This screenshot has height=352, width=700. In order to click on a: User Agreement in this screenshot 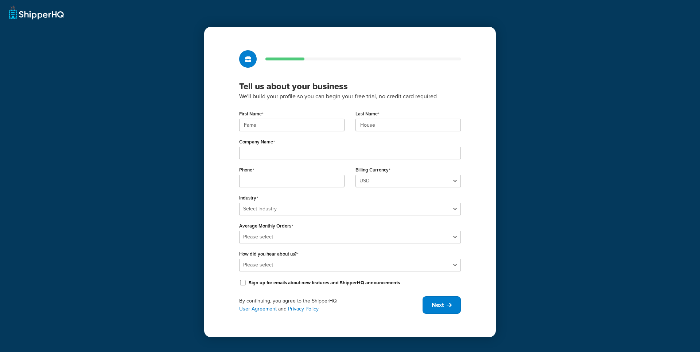, I will do `click(258, 309)`.